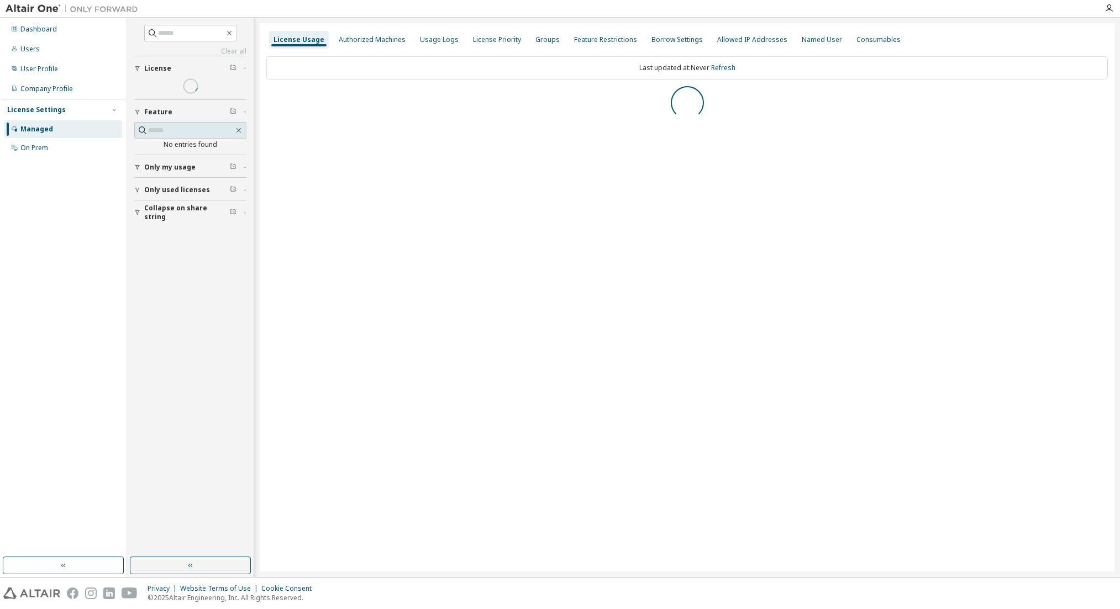  Describe the element at coordinates (220, 589) in the screenshot. I see `div: Website Terms of Use` at that location.